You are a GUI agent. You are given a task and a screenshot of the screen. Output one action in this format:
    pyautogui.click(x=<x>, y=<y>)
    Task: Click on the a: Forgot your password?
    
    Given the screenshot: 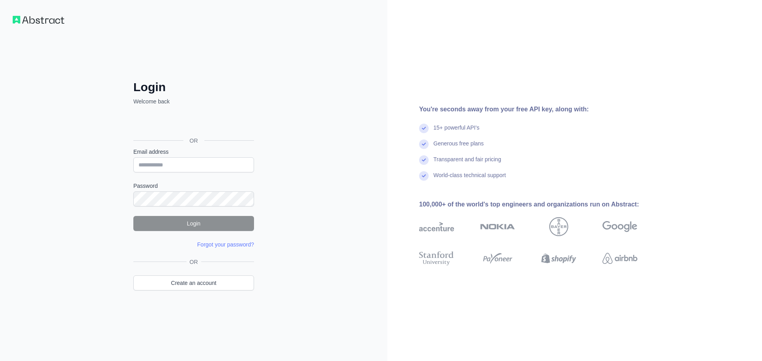 What is the action you would take?
    pyautogui.click(x=225, y=245)
    